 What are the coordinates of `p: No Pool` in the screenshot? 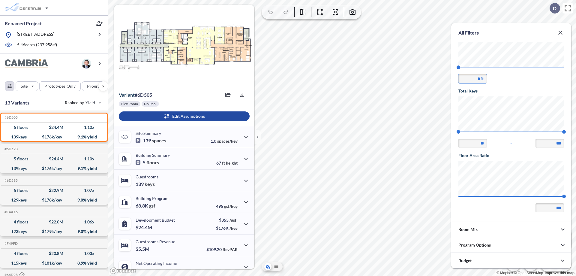 It's located at (150, 104).